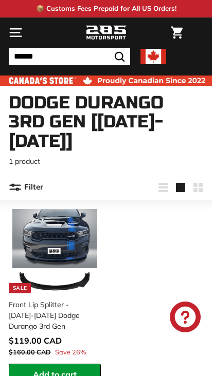 The height and width of the screenshot is (376, 212). Describe the element at coordinates (106, 33) in the screenshot. I see `img: Logo_285_Motorsport_areodynamics_components` at that location.